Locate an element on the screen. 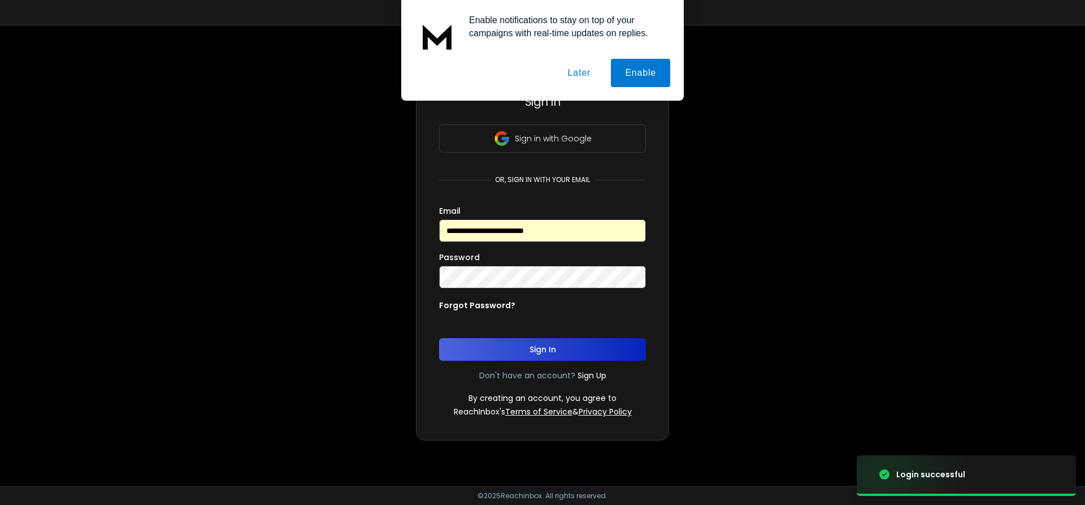 The height and width of the screenshot is (505, 1085). div: Enable notifications to stay on top of your campaigns with real-time updates on replies. is located at coordinates (565, 27).